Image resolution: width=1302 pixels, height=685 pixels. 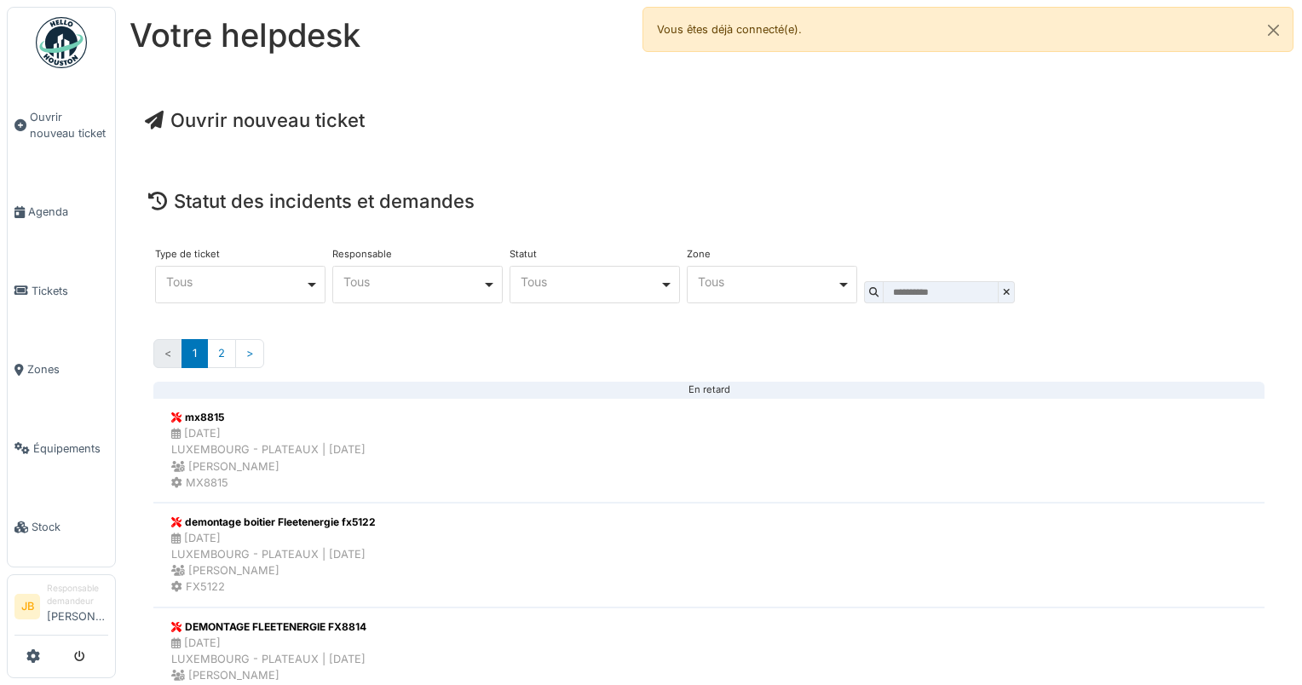 I want to click on div: FX5122, so click(x=274, y=586).